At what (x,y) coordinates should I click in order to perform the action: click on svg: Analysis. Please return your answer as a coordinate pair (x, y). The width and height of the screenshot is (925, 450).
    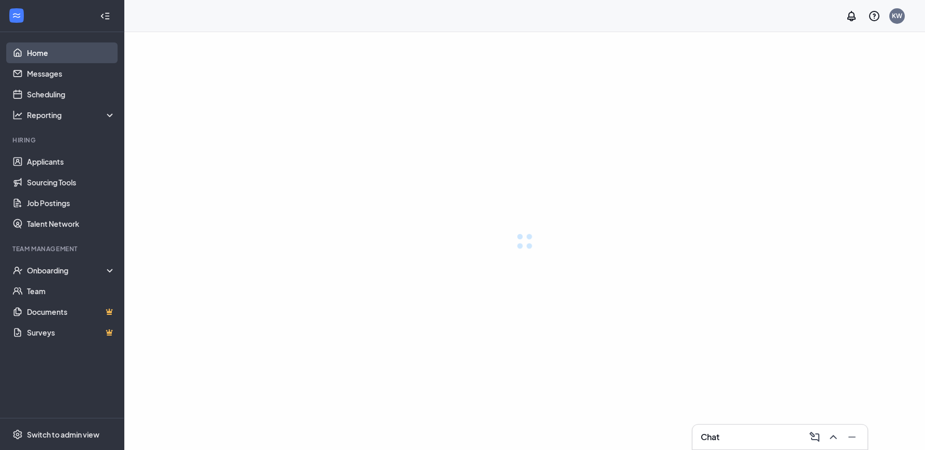
    Looking at the image, I should click on (18, 115).